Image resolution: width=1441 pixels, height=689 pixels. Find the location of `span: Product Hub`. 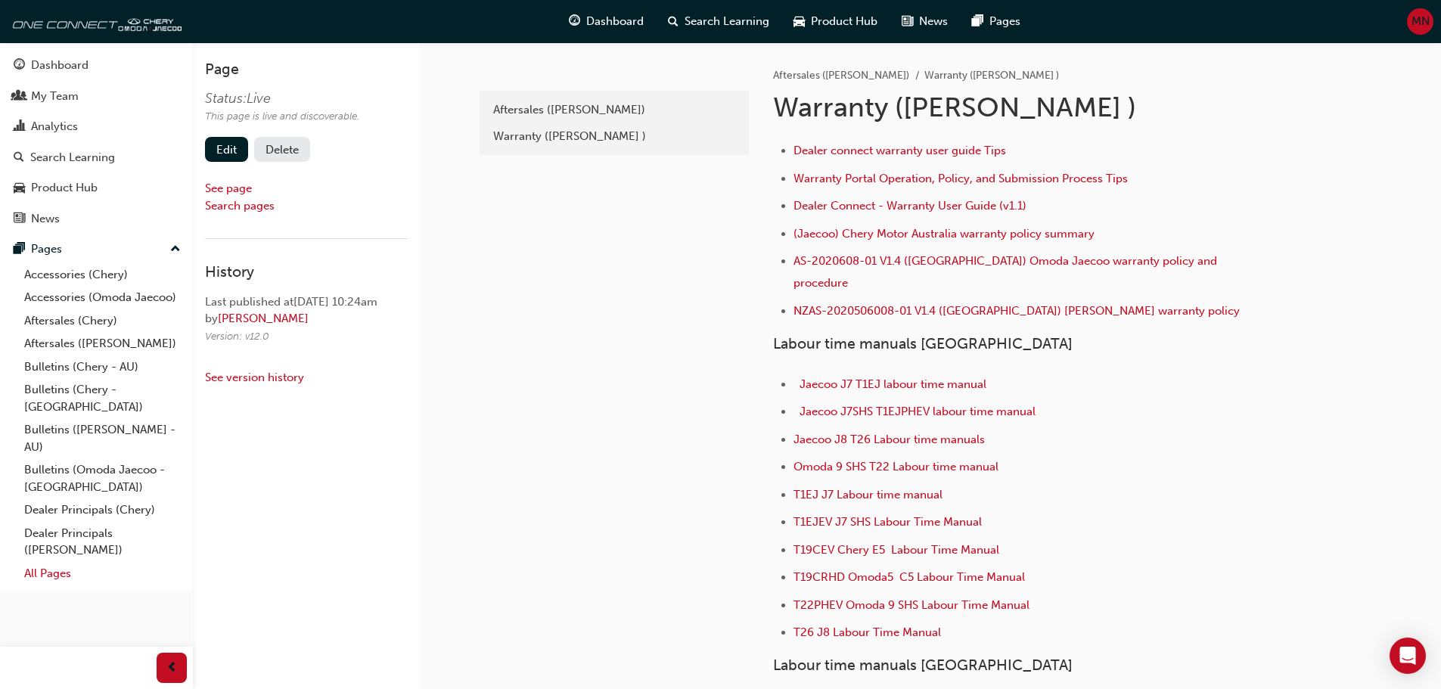

span: Product Hub is located at coordinates (844, 21).